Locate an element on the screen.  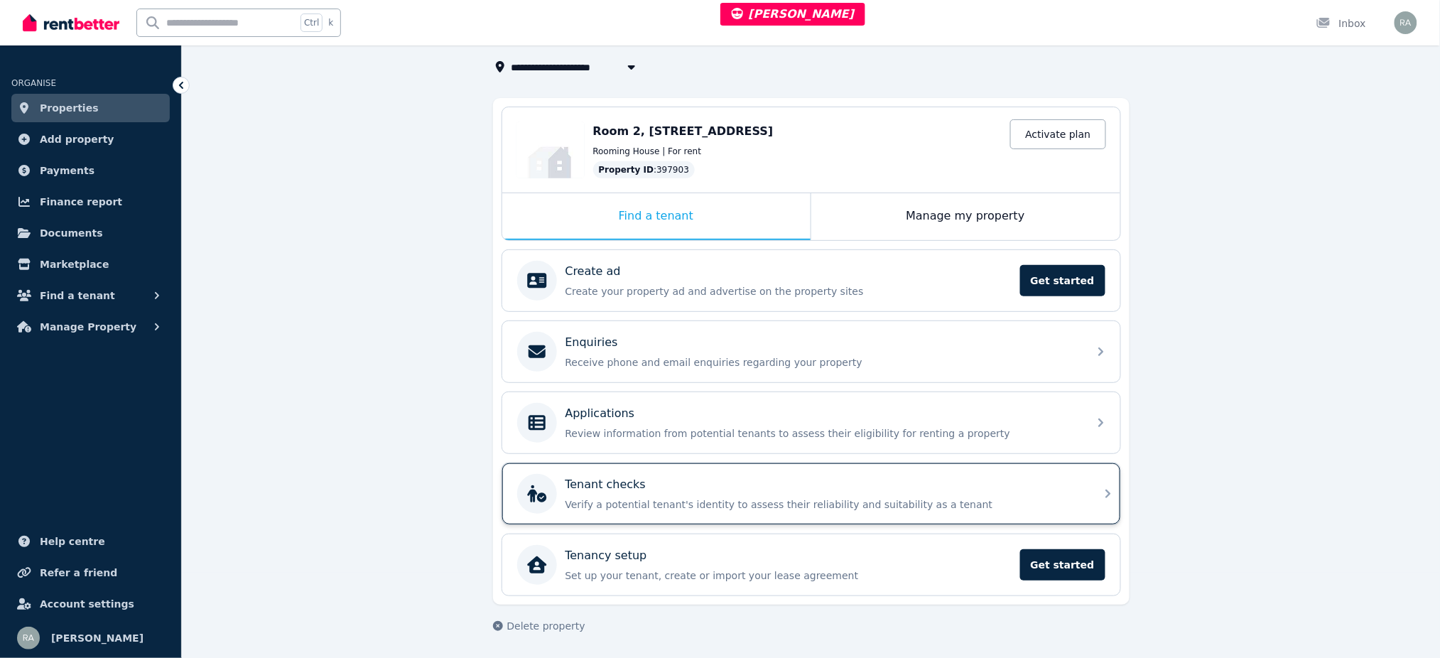
p: Create ad is located at coordinates (593, 271).